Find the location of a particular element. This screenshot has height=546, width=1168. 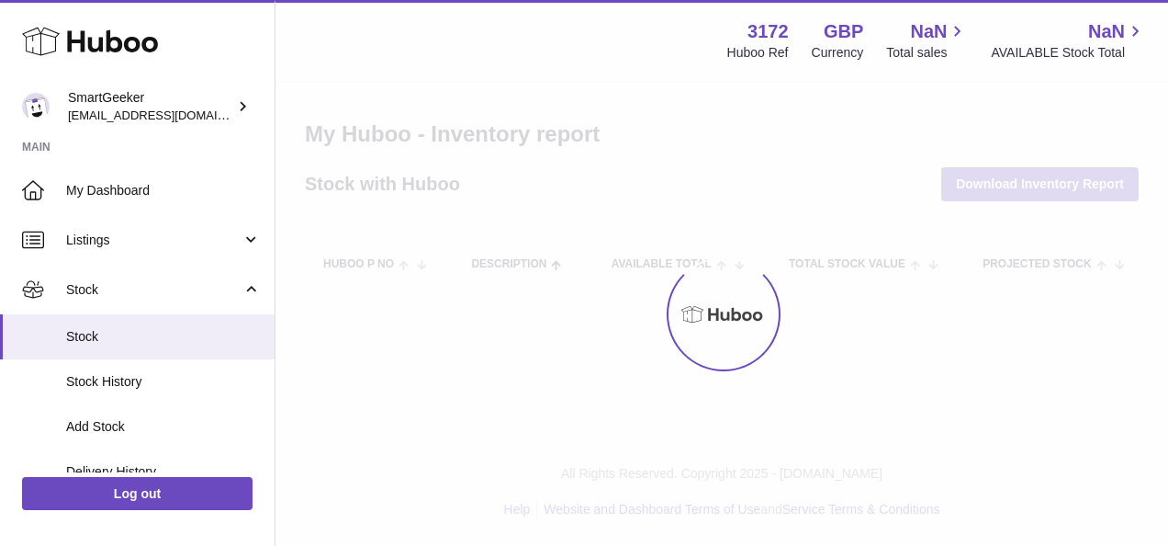

strong: 3172 is located at coordinates (768, 31).